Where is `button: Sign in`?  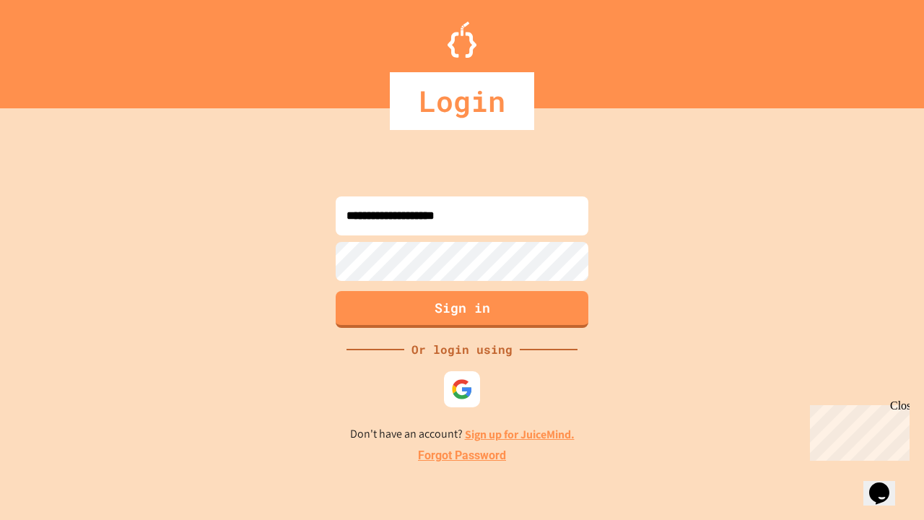 button: Sign in is located at coordinates (462, 309).